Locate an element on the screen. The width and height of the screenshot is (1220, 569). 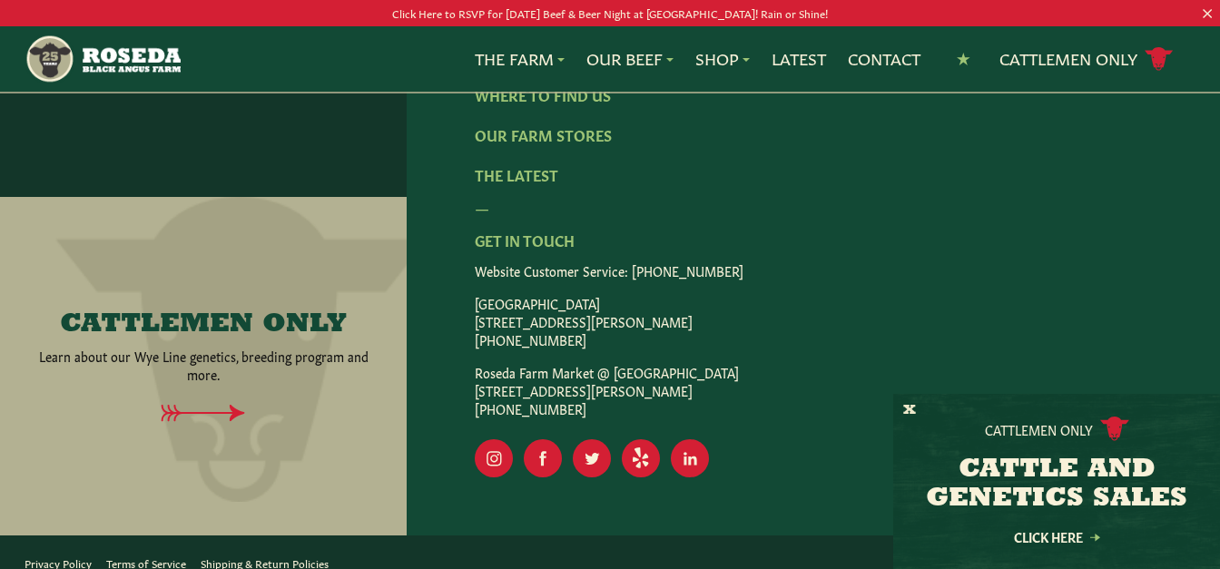
button: X is located at coordinates (910, 410).